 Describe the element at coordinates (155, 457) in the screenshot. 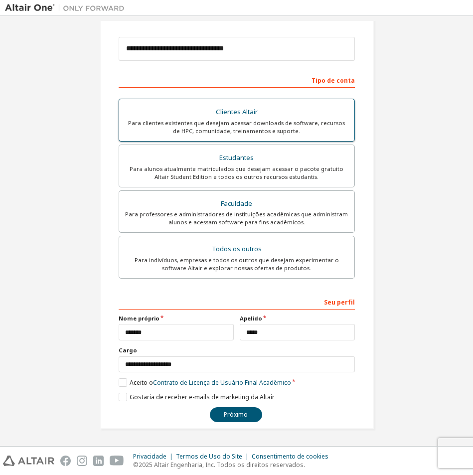

I see `div: Privacidade` at that location.